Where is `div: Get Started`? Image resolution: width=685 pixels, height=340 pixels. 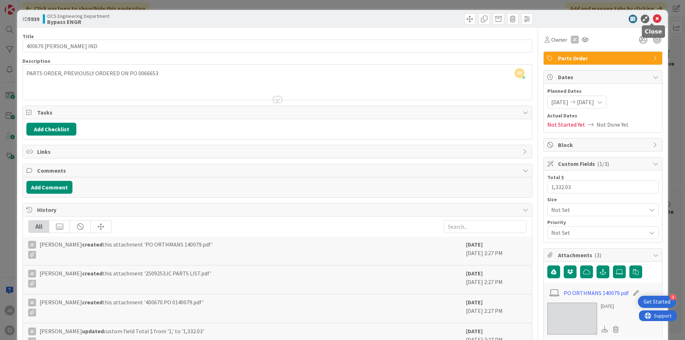
div: Get Started is located at coordinates (657, 302).